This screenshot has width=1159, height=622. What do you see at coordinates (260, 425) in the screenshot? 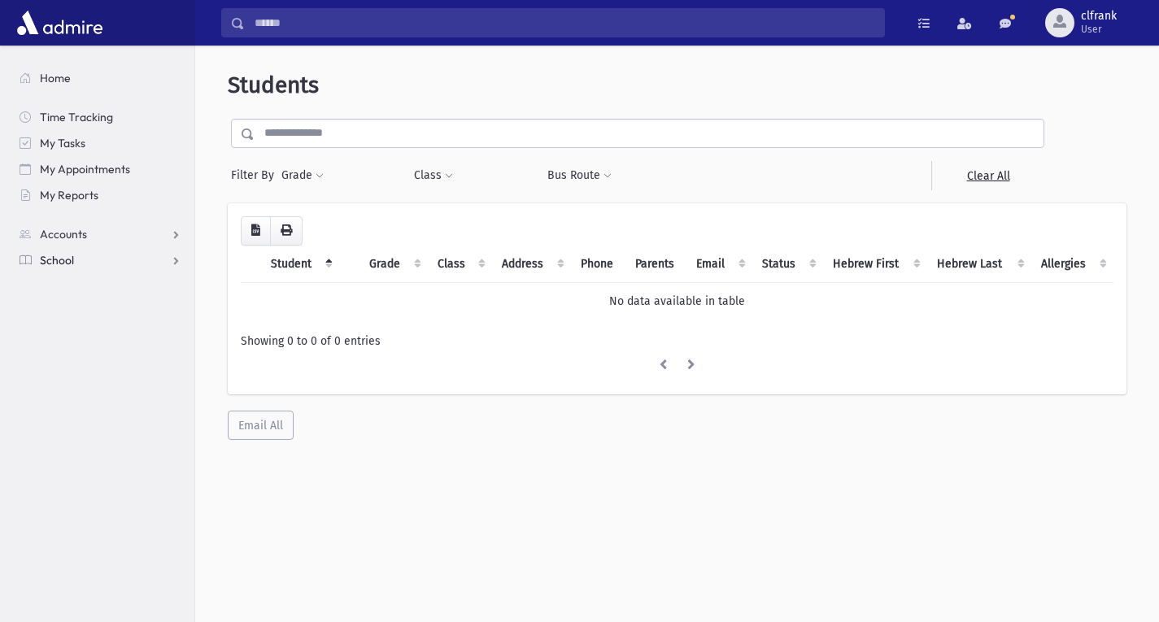
I see `button: Email All` at bounding box center [260, 425].